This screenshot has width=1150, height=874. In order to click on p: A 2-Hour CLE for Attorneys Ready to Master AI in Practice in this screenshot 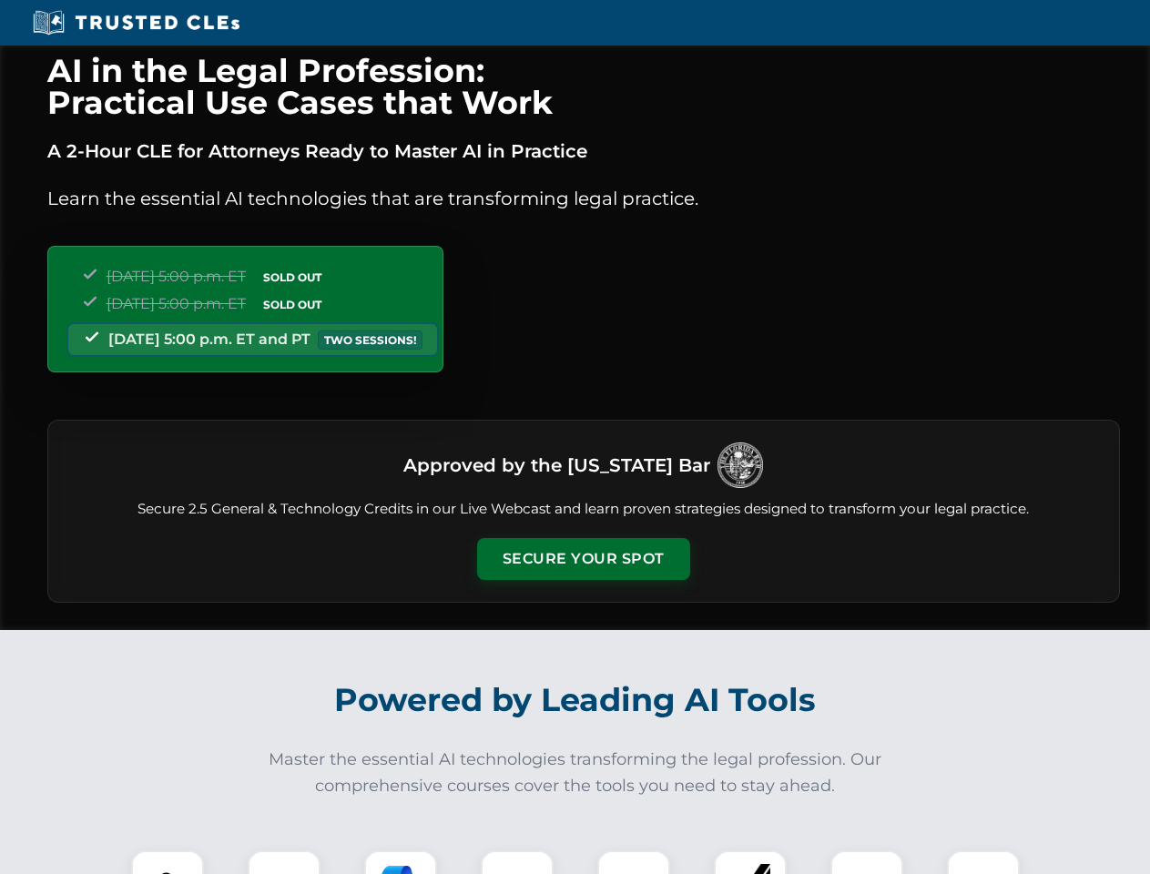, I will do `click(584, 151)`.